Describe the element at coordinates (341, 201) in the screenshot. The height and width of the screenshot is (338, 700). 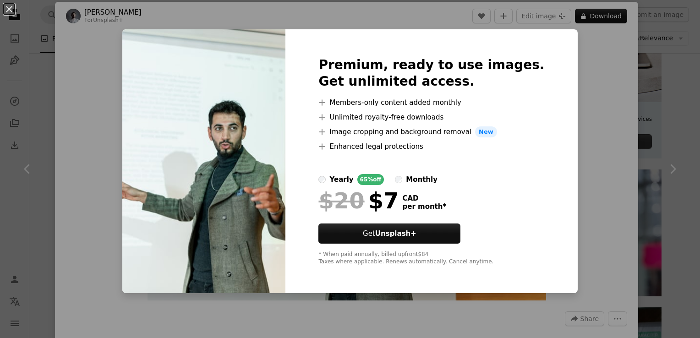
I see `span: $20` at that location.